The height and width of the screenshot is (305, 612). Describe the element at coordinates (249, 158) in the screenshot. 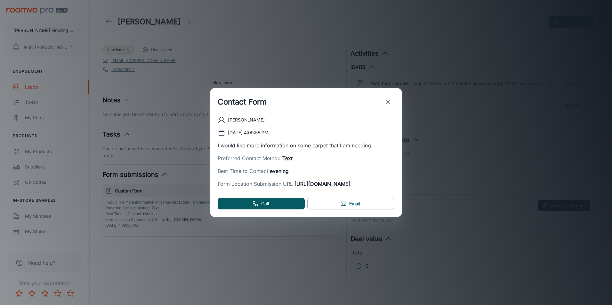

I see `span: Preferred Contact Method` at that location.